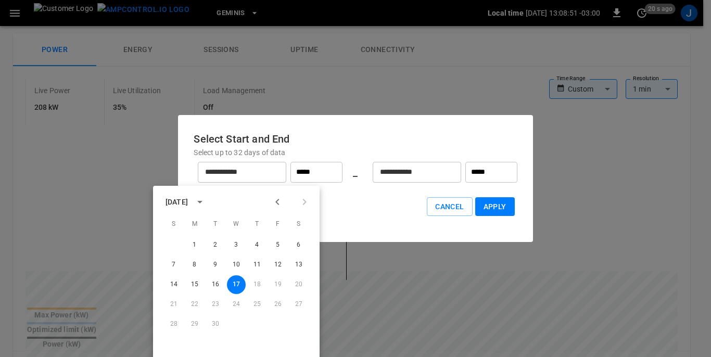  I want to click on button: 5, so click(278, 245).